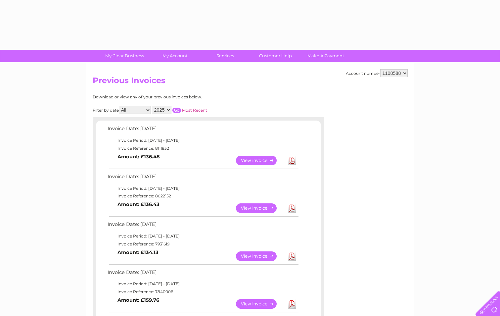 The width and height of the screenshot is (500, 316). Describe the element at coordinates (138, 252) in the screenshot. I see `b: Amount: £134.13` at that location.